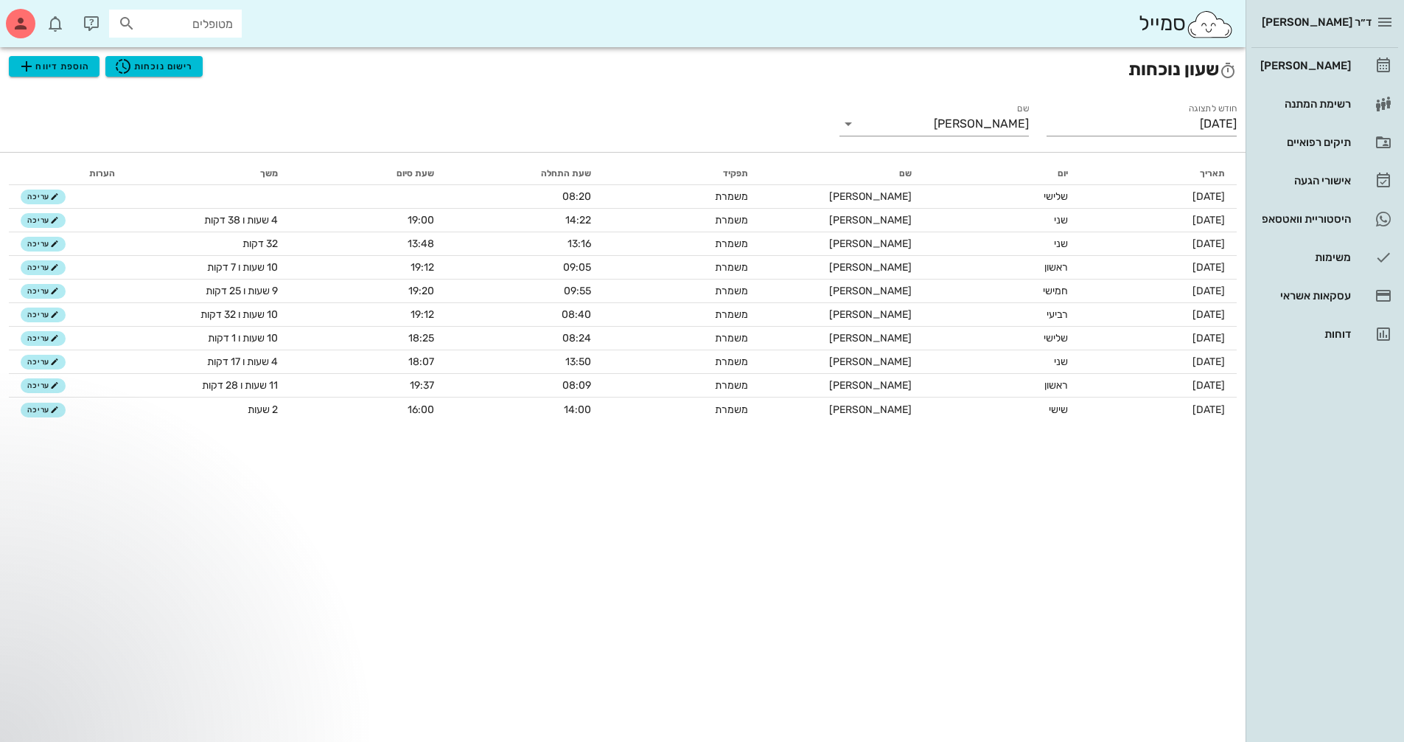 Image resolution: width=1404 pixels, height=742 pixels. I want to click on div: סמייל, so click(1186, 24).